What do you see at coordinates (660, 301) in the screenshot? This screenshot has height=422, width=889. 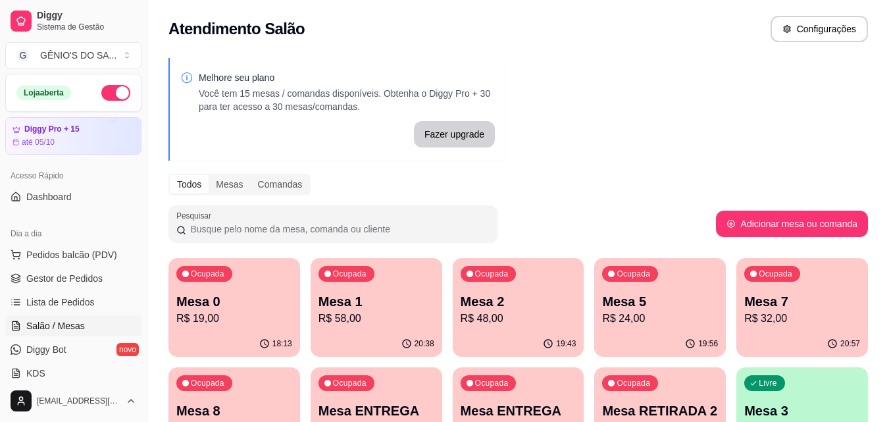 I see `p: Mesa 5` at bounding box center [660, 301].